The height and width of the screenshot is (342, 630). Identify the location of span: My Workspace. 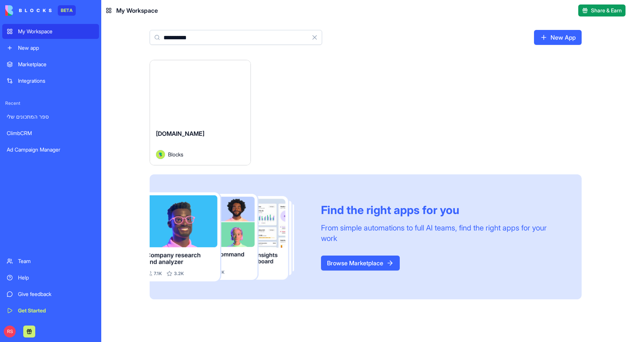
(137, 10).